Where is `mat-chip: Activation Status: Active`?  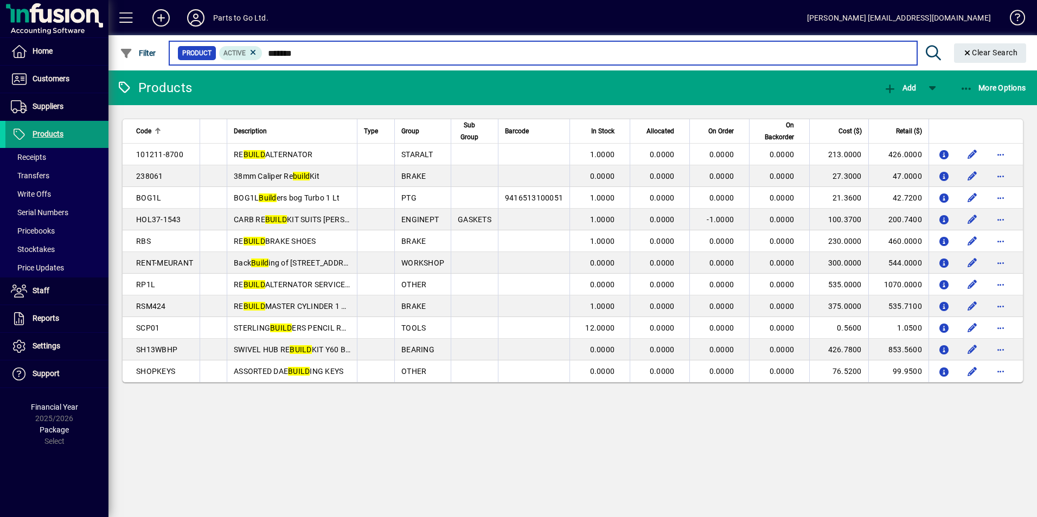
mat-chip: Activation Status: Active is located at coordinates (241, 53).